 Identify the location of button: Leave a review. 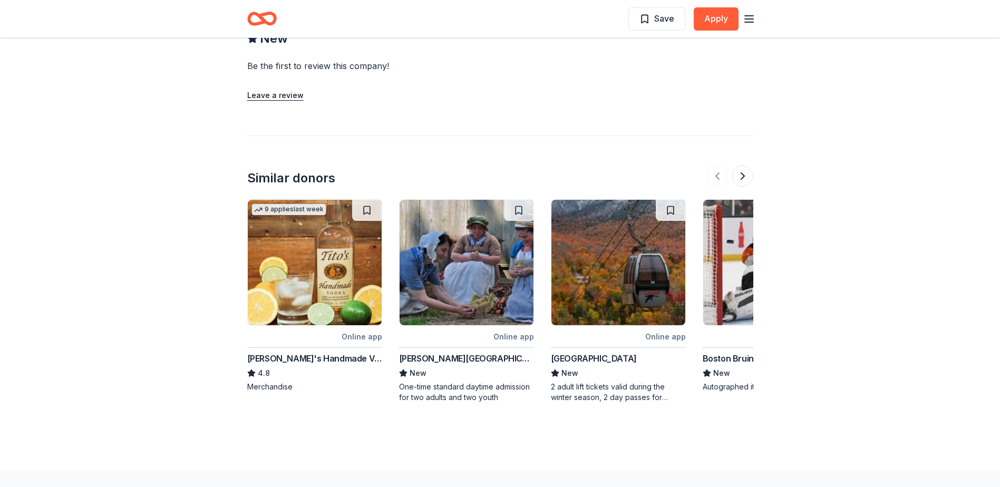
(275, 95).